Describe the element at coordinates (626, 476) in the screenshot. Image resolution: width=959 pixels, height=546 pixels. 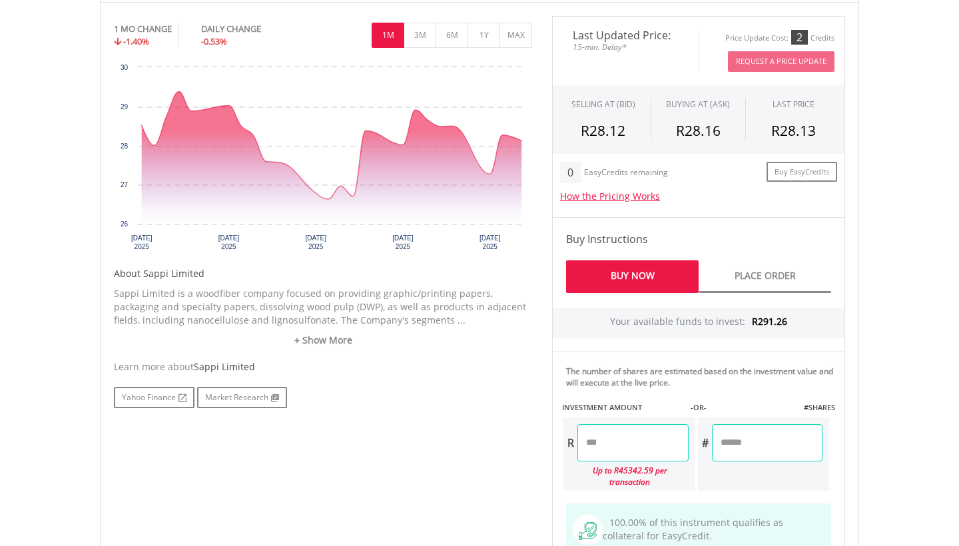
I see `div: Up to R45342.59 per transaction` at that location.